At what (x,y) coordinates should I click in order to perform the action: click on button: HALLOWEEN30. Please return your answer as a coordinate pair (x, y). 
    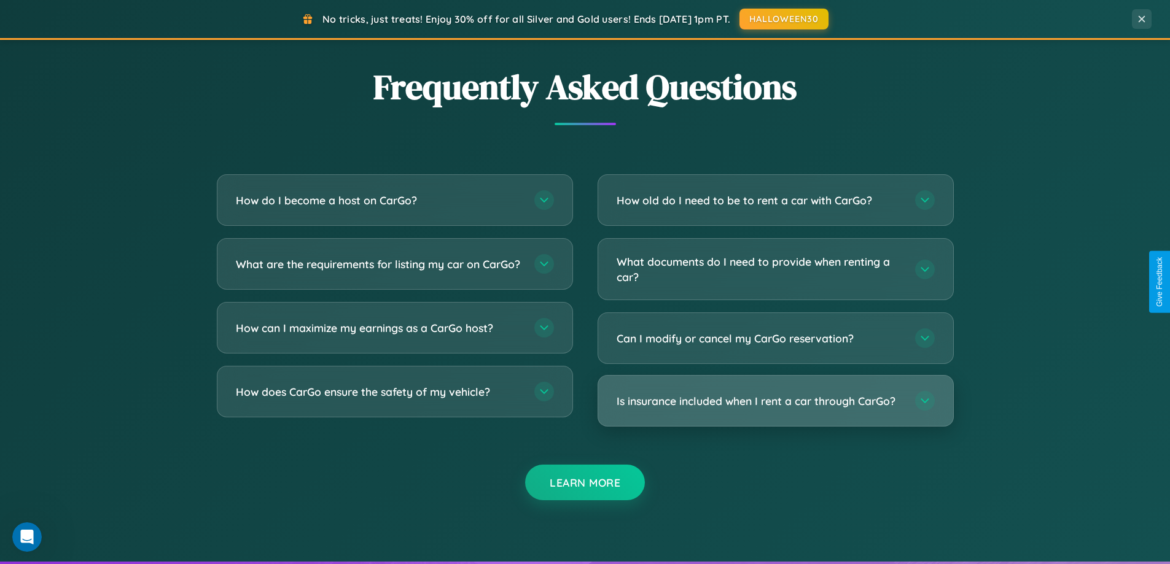
    Looking at the image, I should click on (783, 19).